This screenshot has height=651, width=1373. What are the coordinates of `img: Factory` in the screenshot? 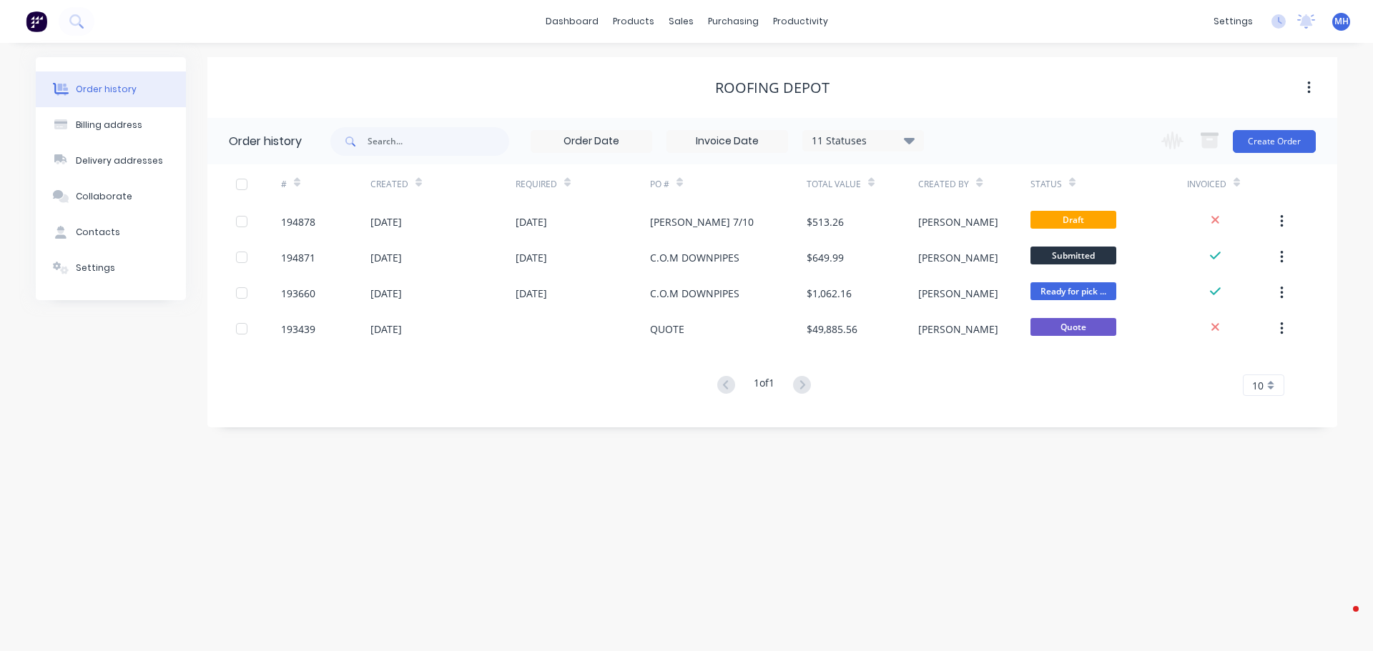 It's located at (36, 21).